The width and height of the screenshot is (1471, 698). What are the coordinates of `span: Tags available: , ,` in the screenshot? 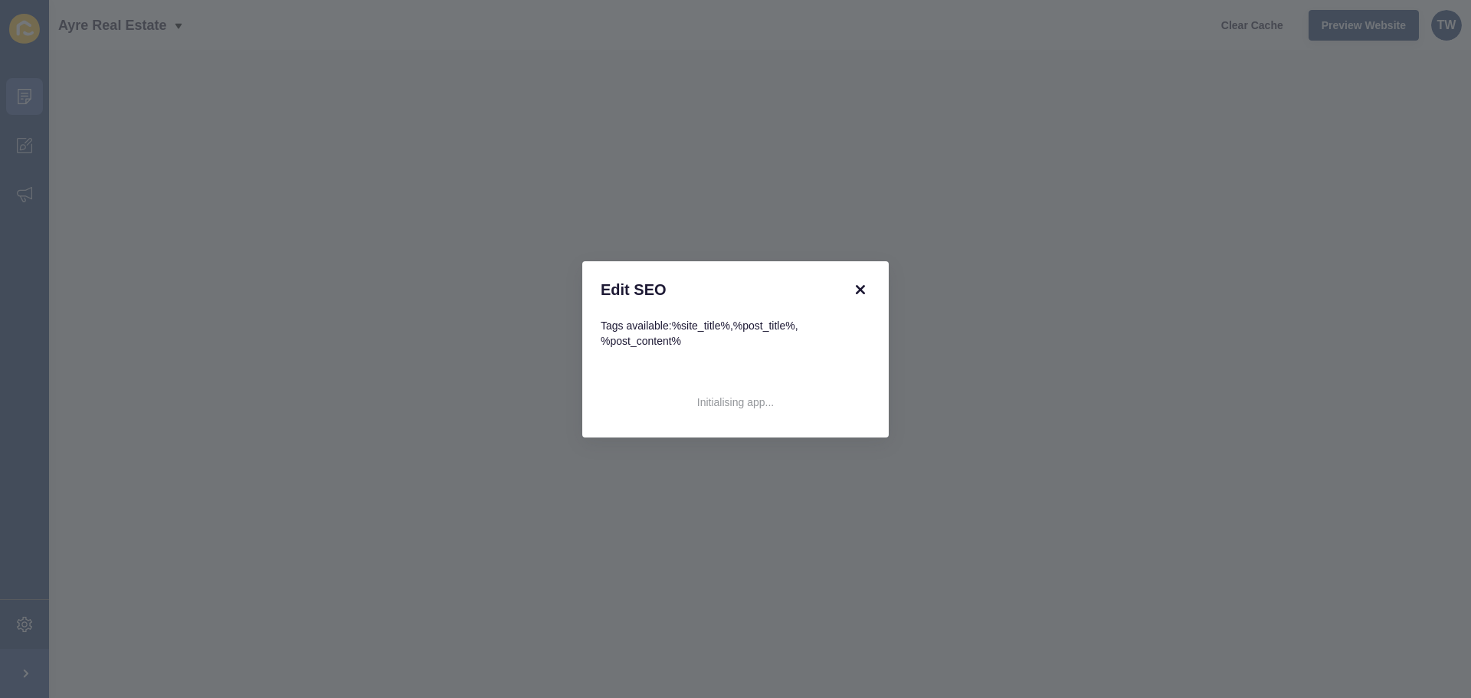 It's located at (700, 333).